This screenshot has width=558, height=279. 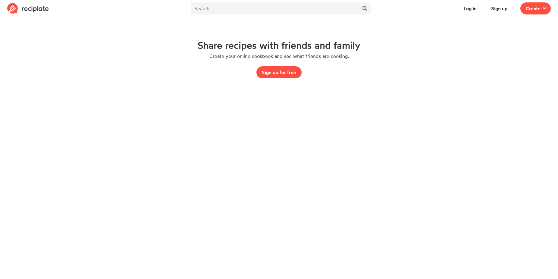 What do you see at coordinates (470, 8) in the screenshot?
I see `button: Log in` at bounding box center [470, 8].